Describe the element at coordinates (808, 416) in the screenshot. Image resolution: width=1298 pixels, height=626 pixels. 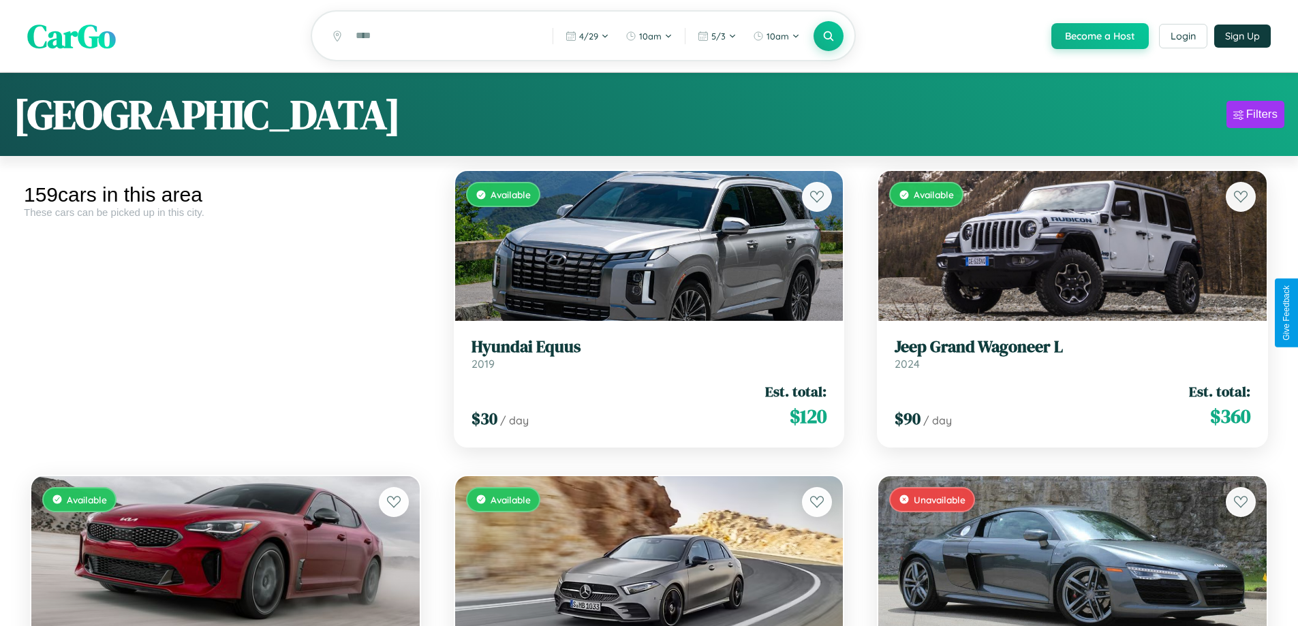
I see `span: $ 120` at that location.